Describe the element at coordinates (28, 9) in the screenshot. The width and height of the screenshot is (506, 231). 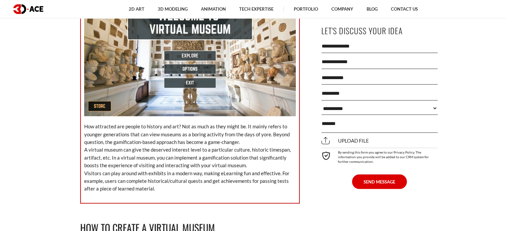
I see `img: logo dark` at that location.